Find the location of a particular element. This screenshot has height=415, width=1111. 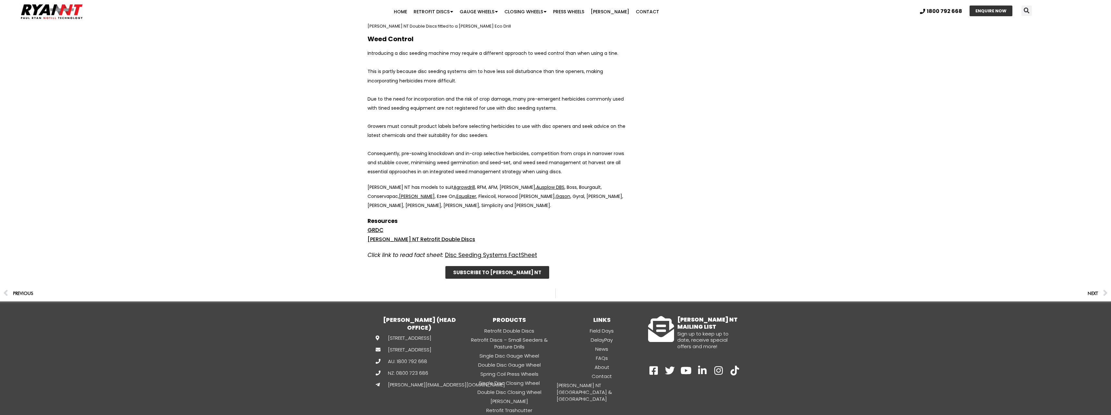

a: Ausplow DBS is located at coordinates (550, 187).